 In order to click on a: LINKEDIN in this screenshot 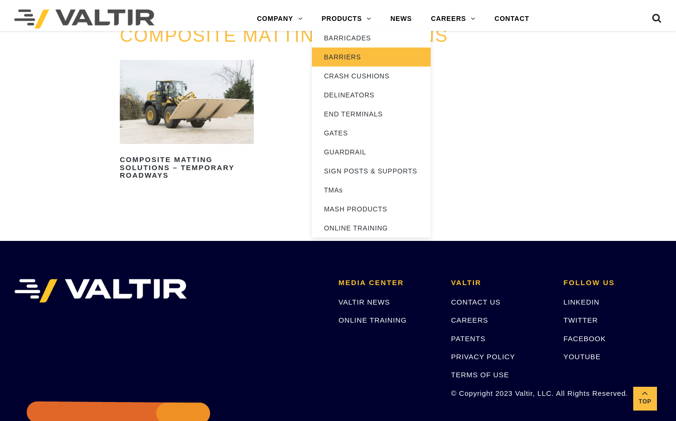, I will do `click(581, 302)`.